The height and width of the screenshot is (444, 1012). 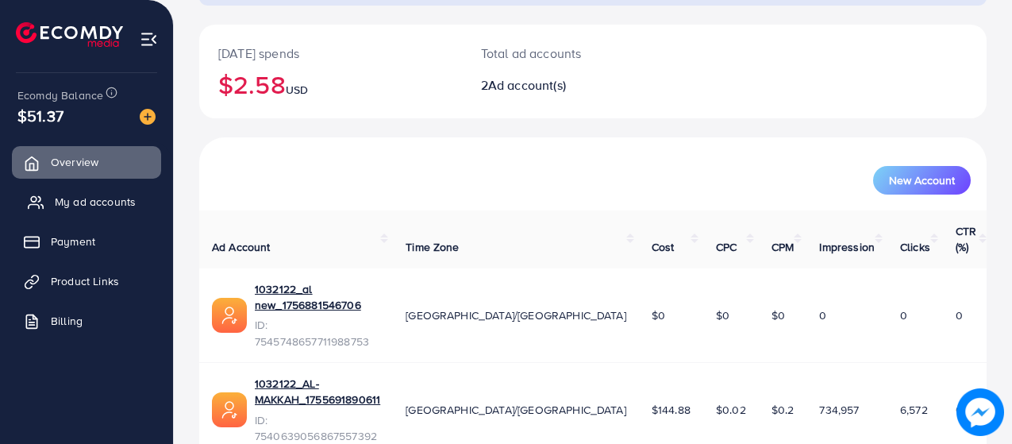 What do you see at coordinates (527, 85) in the screenshot?
I see `span: Ad account(s)` at bounding box center [527, 85].